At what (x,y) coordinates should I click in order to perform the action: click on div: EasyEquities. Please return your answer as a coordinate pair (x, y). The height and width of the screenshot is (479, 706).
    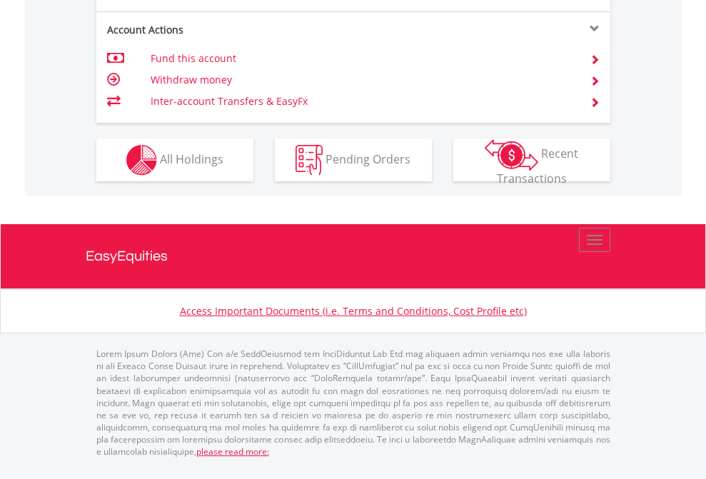
    Looking at the image, I should click on (354, 256).